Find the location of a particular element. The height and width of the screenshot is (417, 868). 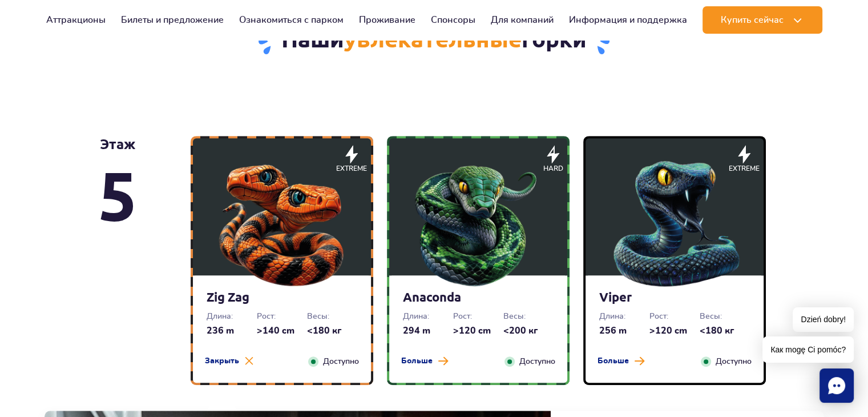

font: <200 кг is located at coordinates (521, 330).